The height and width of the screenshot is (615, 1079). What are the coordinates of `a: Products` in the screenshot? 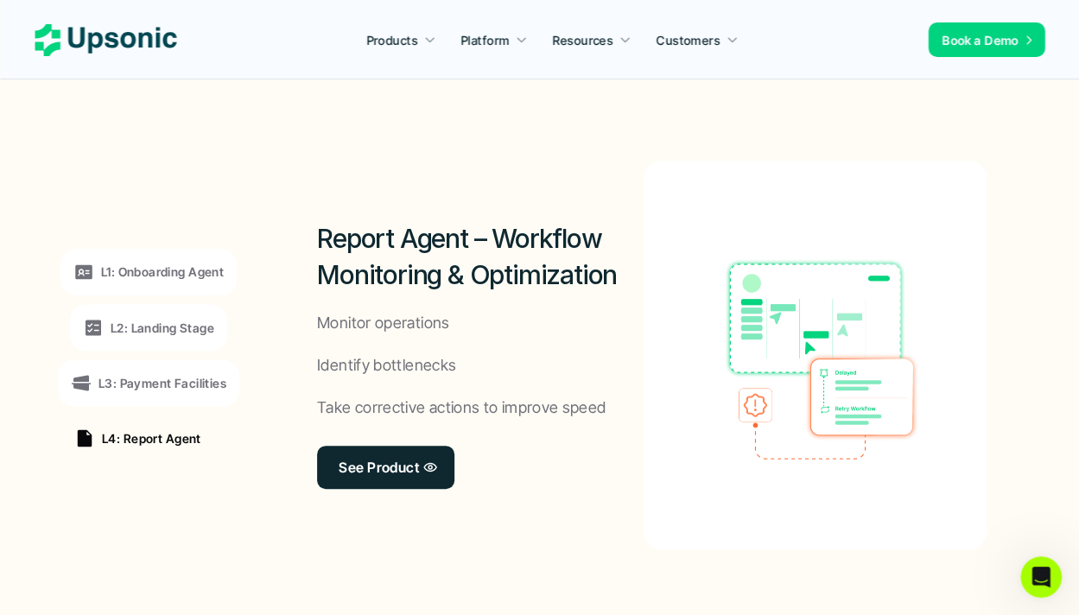 It's located at (401, 40).